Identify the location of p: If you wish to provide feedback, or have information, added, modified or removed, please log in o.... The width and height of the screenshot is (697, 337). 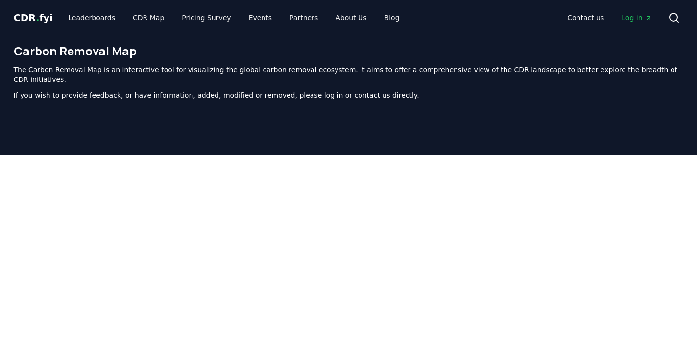
(349, 95).